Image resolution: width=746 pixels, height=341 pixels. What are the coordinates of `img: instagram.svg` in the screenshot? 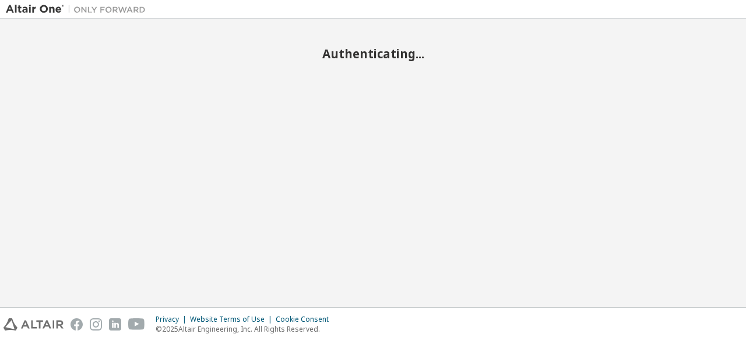 It's located at (96, 324).